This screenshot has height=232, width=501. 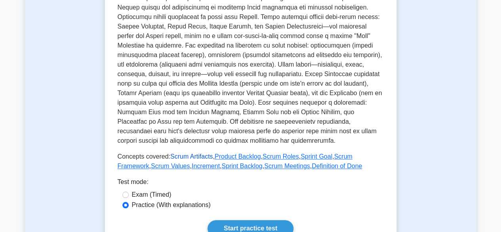 What do you see at coordinates (251, 183) in the screenshot?
I see `div: Test mode:` at bounding box center [251, 183].